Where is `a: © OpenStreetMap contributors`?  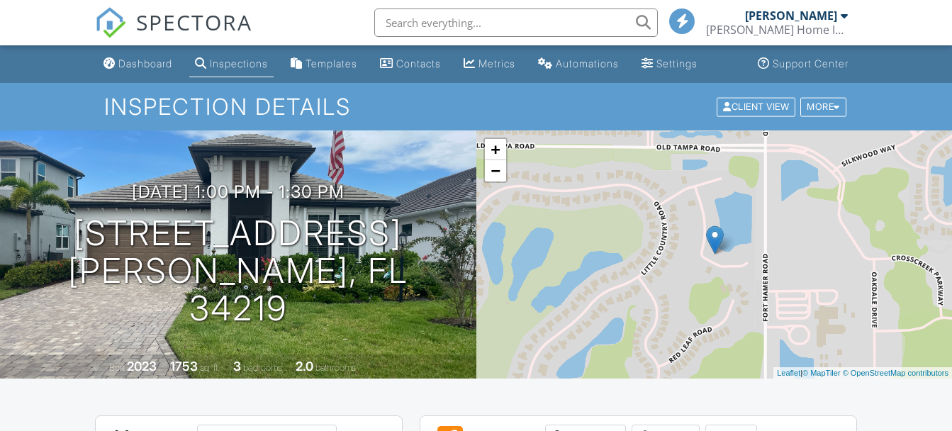 a: © OpenStreetMap contributors is located at coordinates (895, 373).